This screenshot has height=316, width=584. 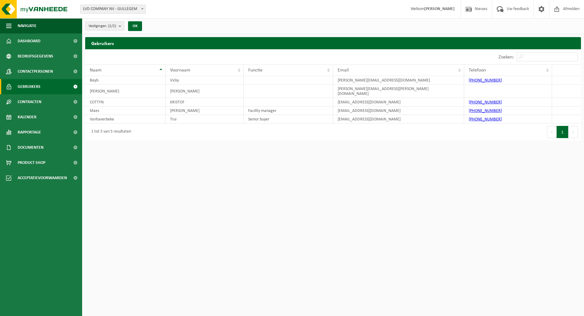 What do you see at coordinates (29, 87) in the screenshot?
I see `span: Gebruikers` at bounding box center [29, 87].